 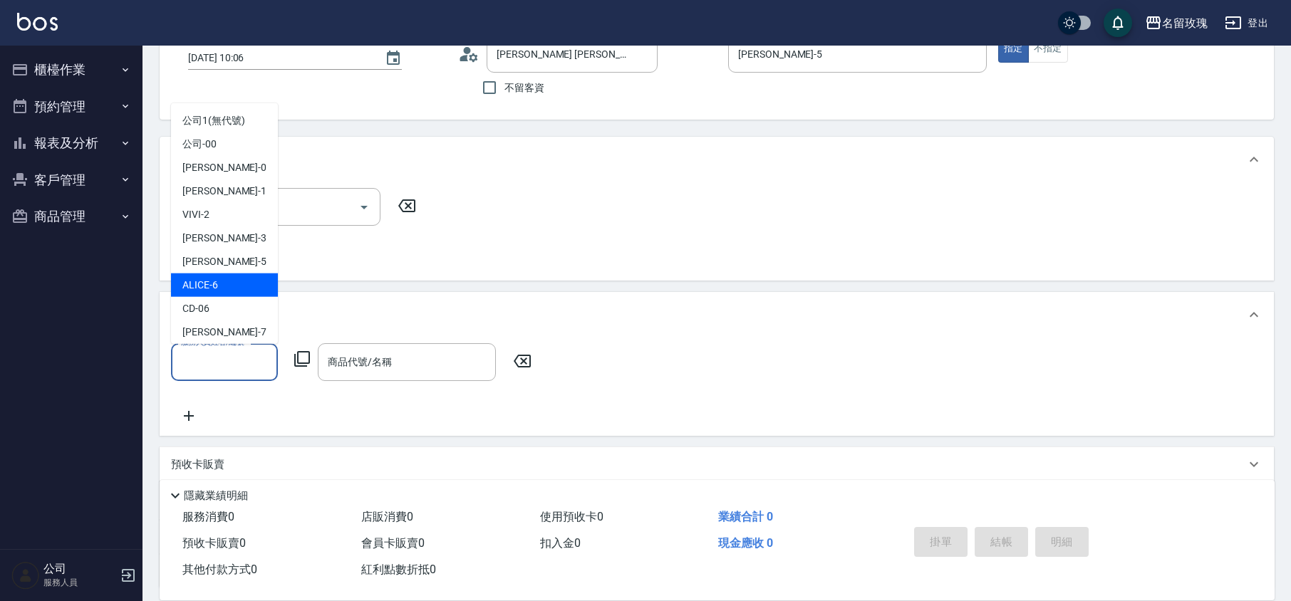 I want to click on span: 店販消費 0, so click(x=387, y=516).